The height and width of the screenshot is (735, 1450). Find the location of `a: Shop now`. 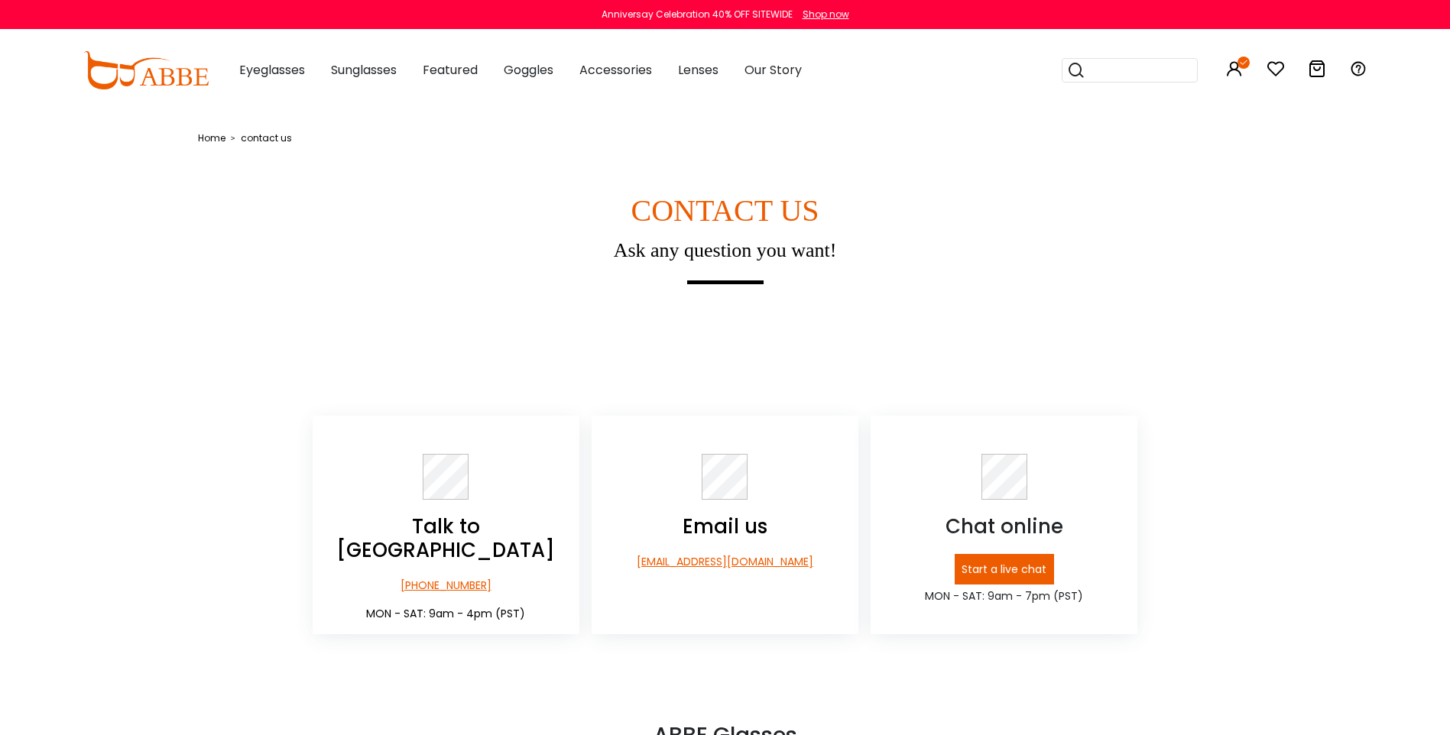

a: Shop now is located at coordinates (822, 14).